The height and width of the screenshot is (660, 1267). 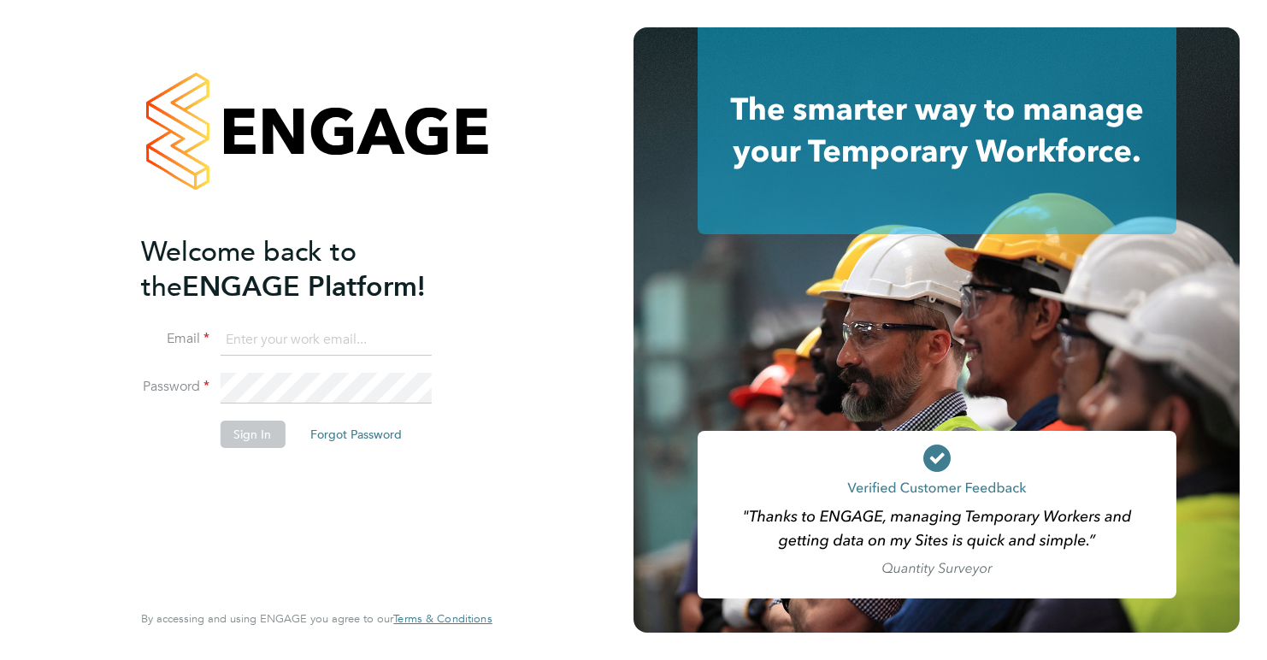 I want to click on button: Sign In, so click(x=252, y=434).